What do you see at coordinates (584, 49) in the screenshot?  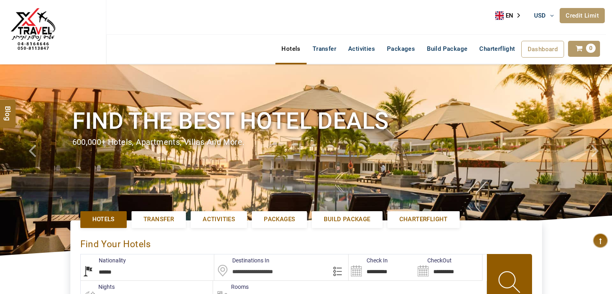 I see `a: 0` at bounding box center [584, 49].